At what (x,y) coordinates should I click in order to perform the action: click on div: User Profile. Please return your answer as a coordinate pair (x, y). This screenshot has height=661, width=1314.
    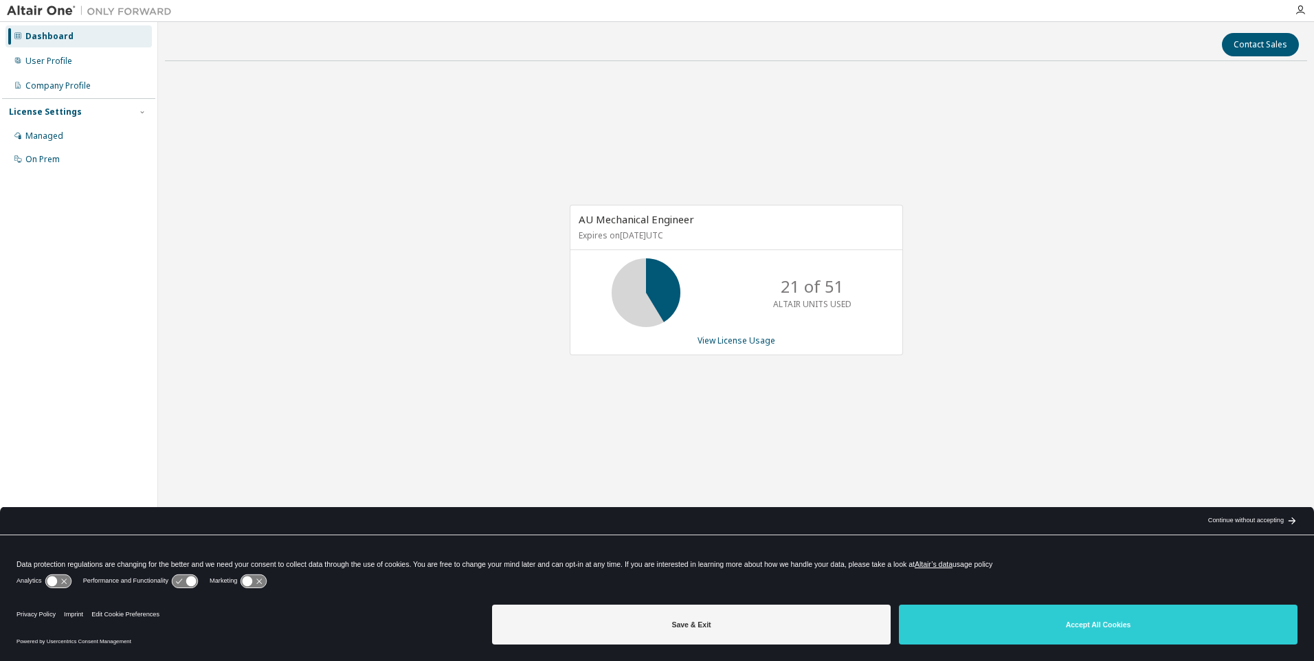
    Looking at the image, I should click on (49, 61).